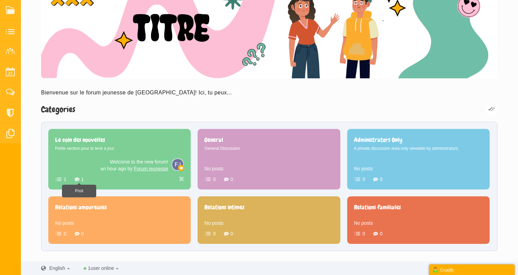 The width and height of the screenshot is (518, 275). Describe the element at coordinates (224, 207) in the screenshot. I see `span: Relations intimes` at that location.